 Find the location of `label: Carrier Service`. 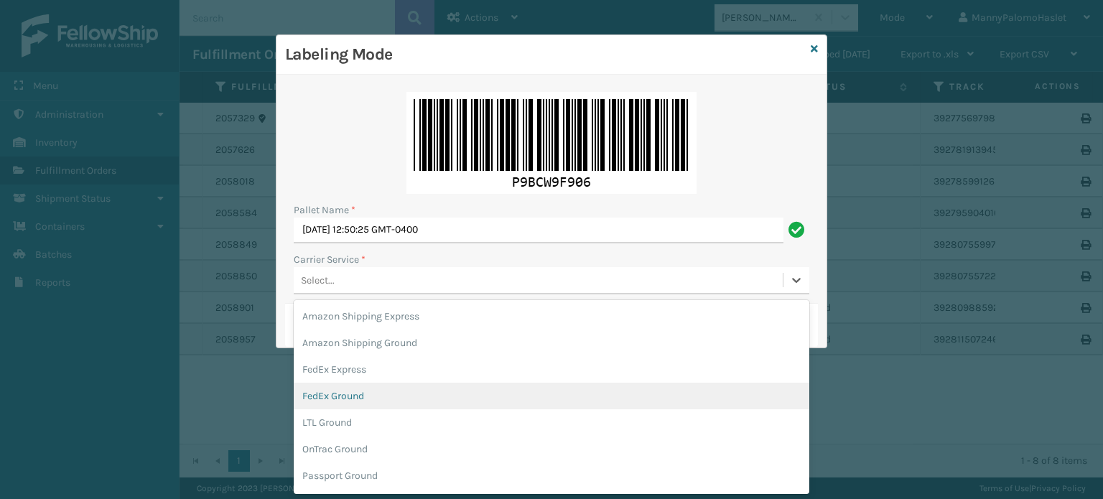

label: Carrier Service is located at coordinates (330, 259).